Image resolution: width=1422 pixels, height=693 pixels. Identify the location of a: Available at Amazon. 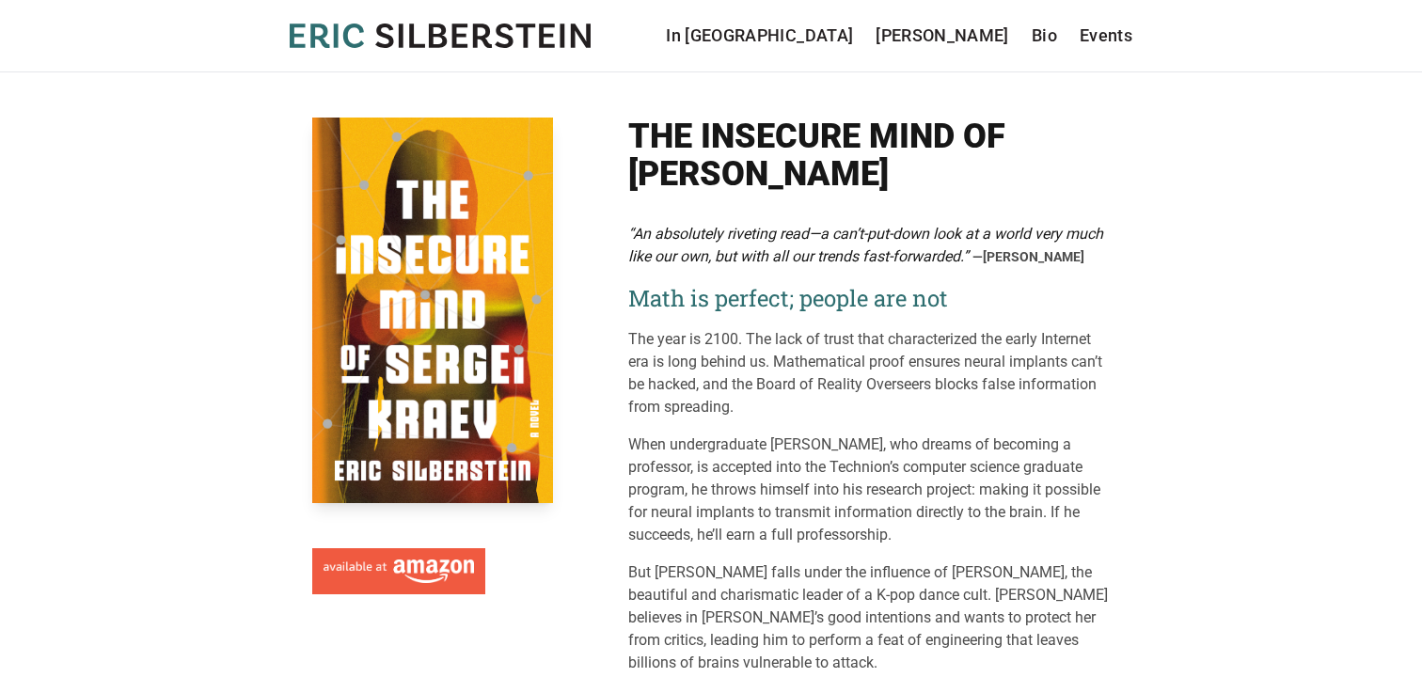
(399, 568).